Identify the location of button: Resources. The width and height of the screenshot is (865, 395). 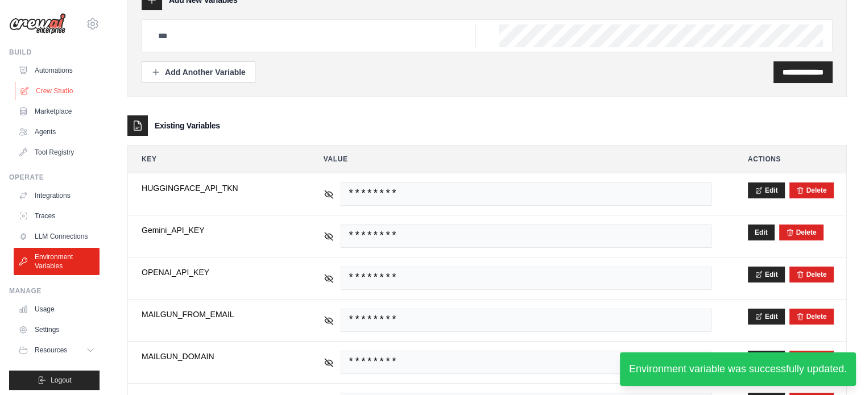
(56, 350).